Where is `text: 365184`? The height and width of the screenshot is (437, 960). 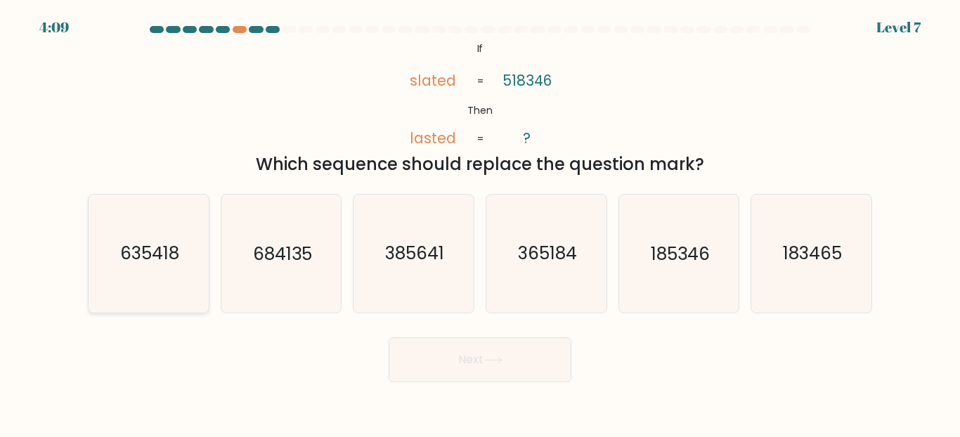
text: 365184 is located at coordinates (547, 253).